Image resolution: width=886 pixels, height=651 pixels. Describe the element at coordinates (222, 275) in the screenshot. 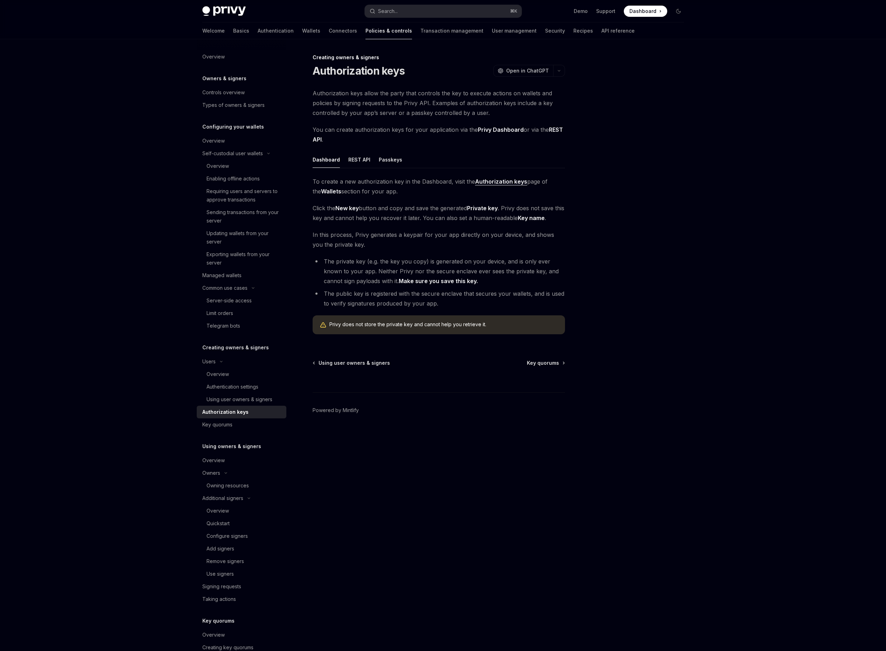

I see `div: Managed wallets` at that location.